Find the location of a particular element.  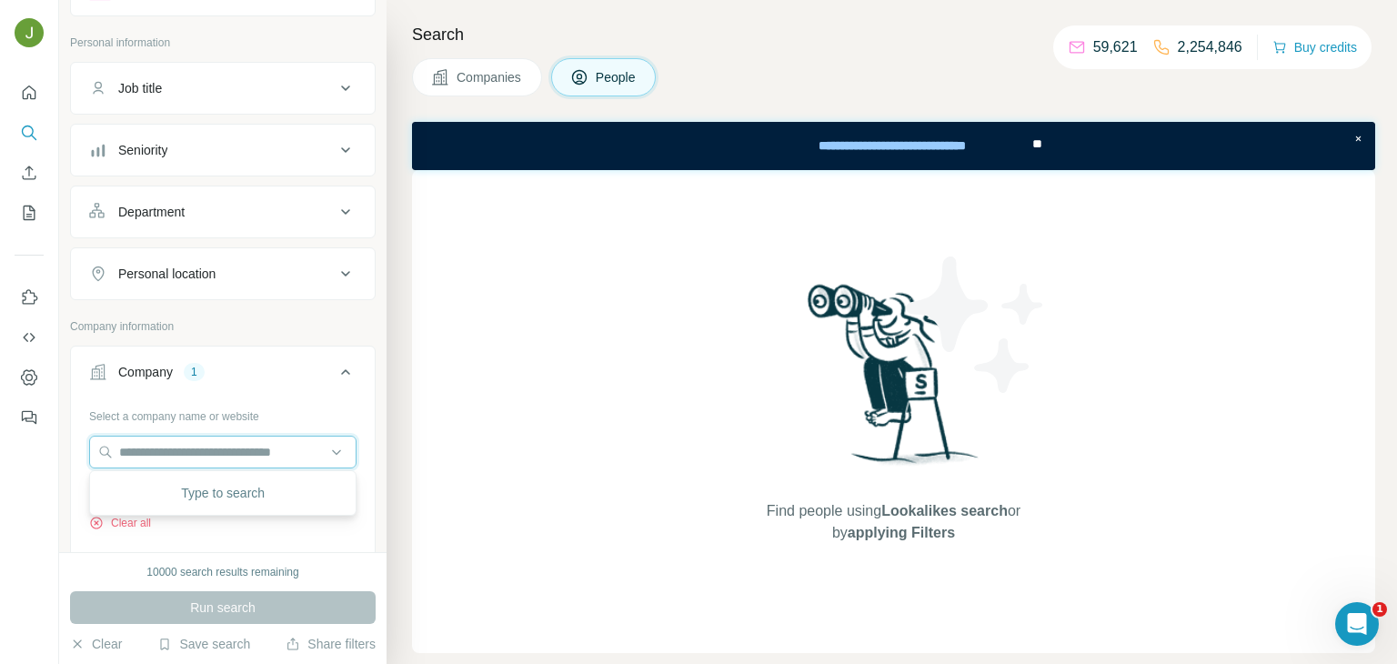

button: Clear all is located at coordinates (120, 523).